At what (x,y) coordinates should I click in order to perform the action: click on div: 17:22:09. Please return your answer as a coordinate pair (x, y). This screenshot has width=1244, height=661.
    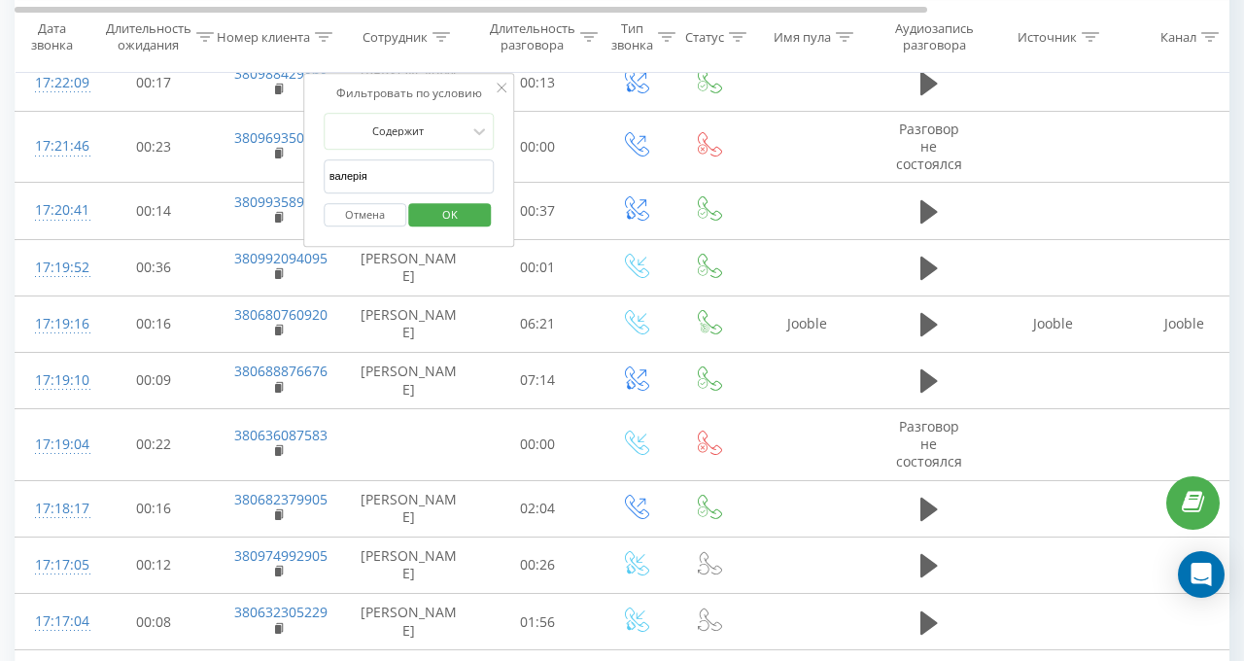
    Looking at the image, I should click on (54, 83).